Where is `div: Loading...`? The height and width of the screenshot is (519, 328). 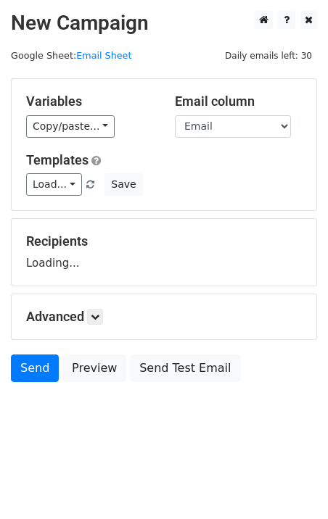
div: Loading... is located at coordinates (164, 252).